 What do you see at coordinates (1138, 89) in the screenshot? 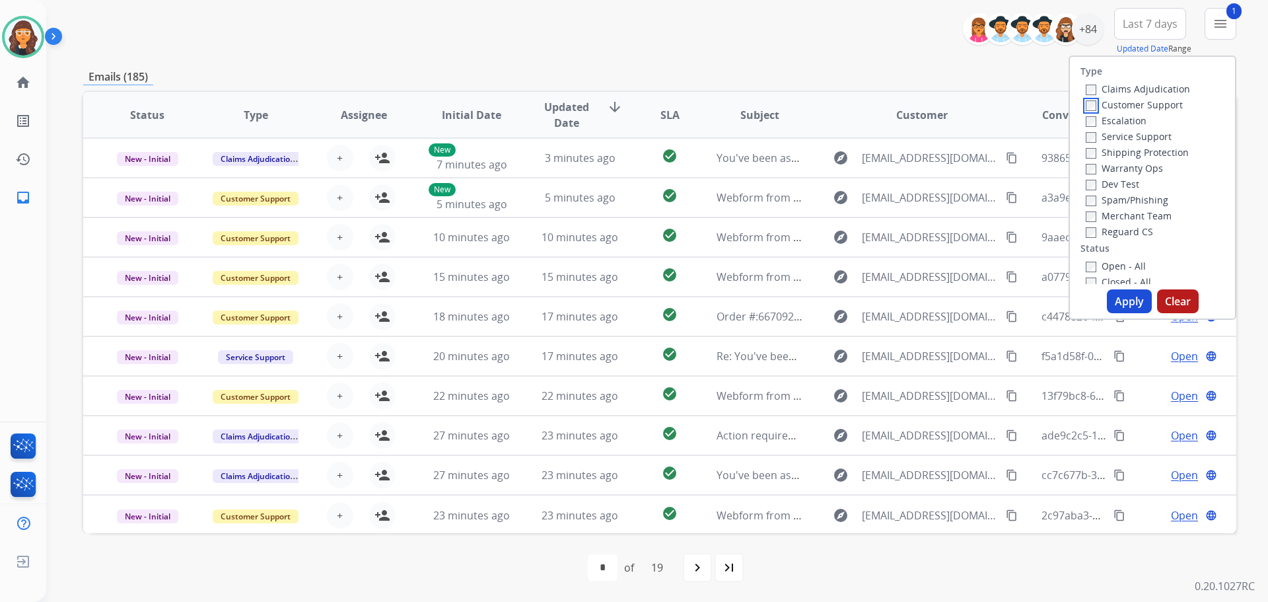
I see `label: Claims Adjudication` at bounding box center [1138, 89].